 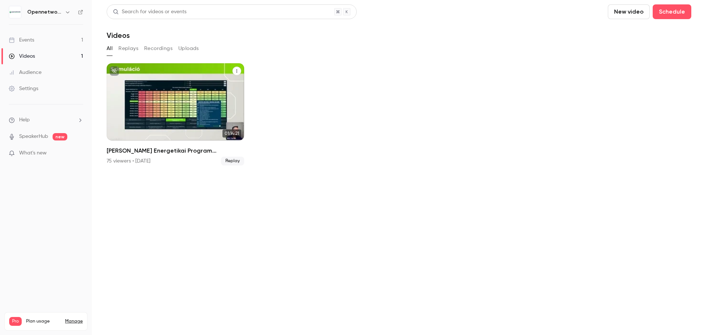 I want to click on button: Uploads, so click(x=189, y=49).